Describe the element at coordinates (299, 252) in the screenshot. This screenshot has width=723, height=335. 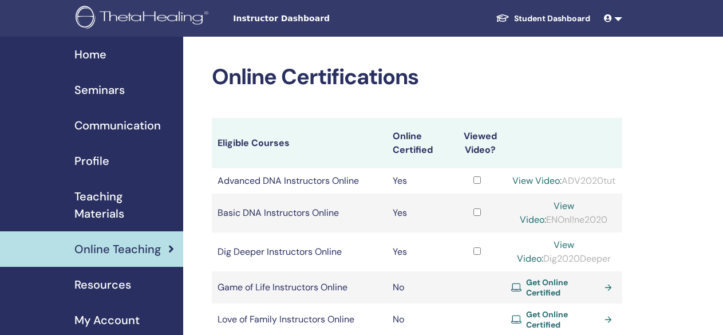
I see `td: Dig Deeper Instructors Online` at that location.